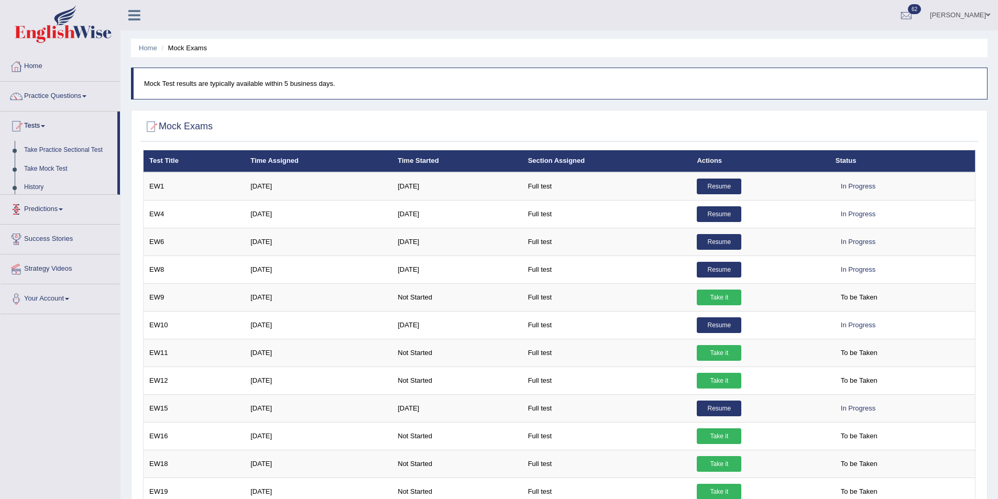  I want to click on td: EW1, so click(194, 186).